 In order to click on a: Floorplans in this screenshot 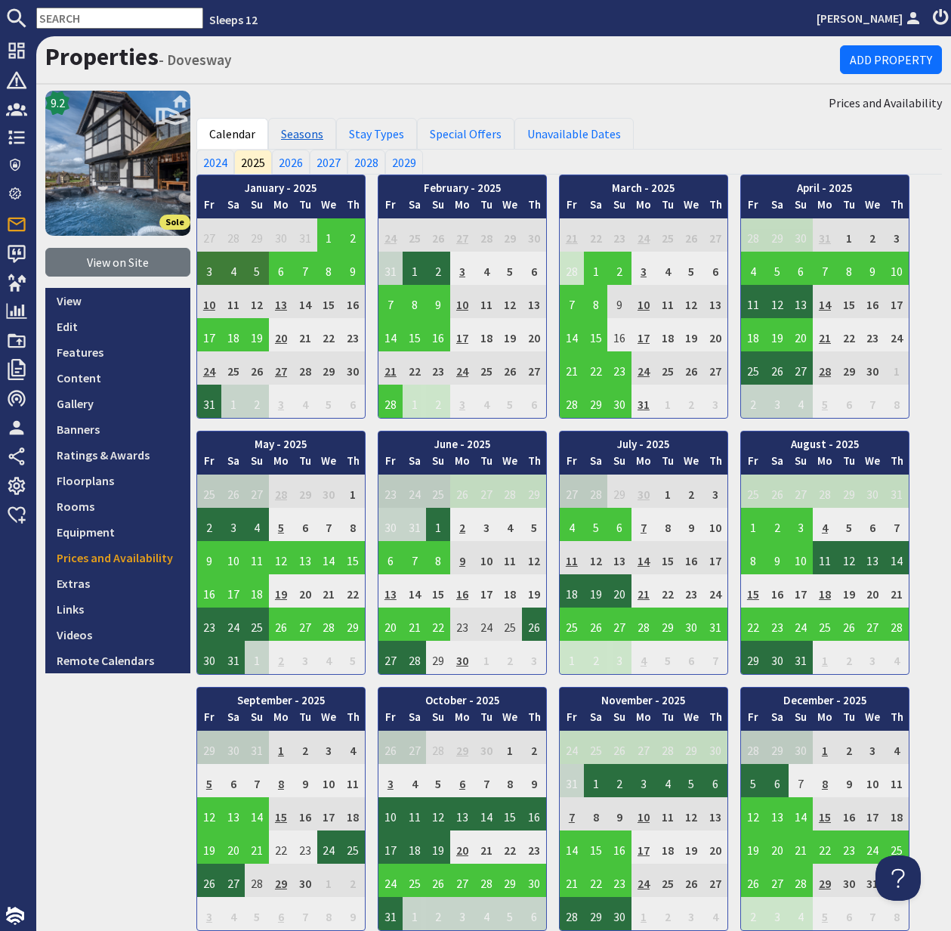, I will do `click(118, 480)`.